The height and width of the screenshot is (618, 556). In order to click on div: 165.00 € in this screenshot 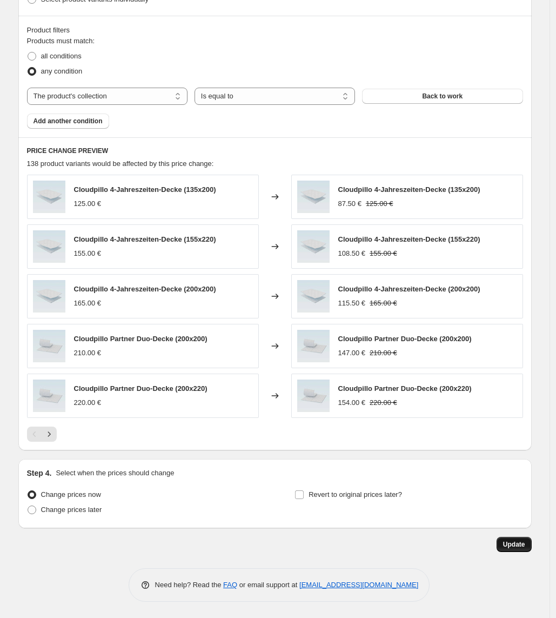, I will do `click(88, 303)`.